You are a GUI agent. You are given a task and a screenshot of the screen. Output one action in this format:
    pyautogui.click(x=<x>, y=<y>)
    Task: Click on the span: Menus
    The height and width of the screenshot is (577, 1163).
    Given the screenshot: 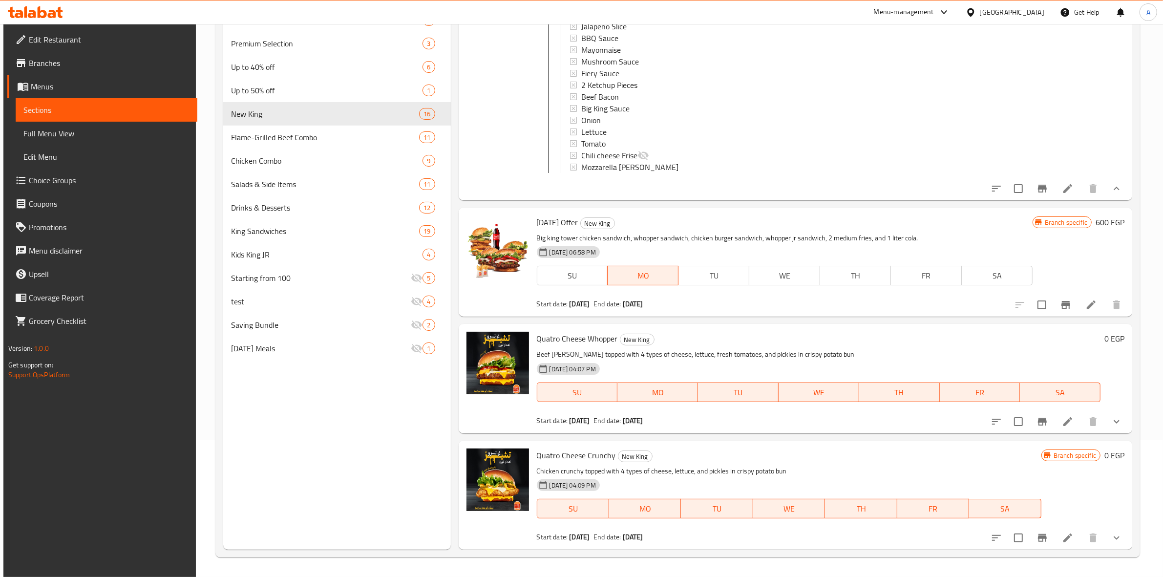 What is the action you would take?
    pyautogui.click(x=110, y=86)
    